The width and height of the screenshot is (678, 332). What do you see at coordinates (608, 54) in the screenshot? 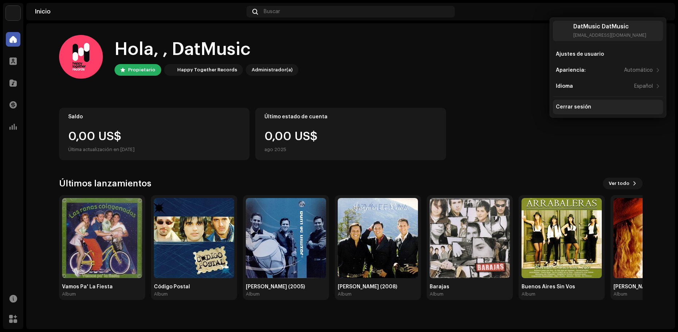
I see `re-m-nav-item: Ajustes de usuario` at bounding box center [608, 54].